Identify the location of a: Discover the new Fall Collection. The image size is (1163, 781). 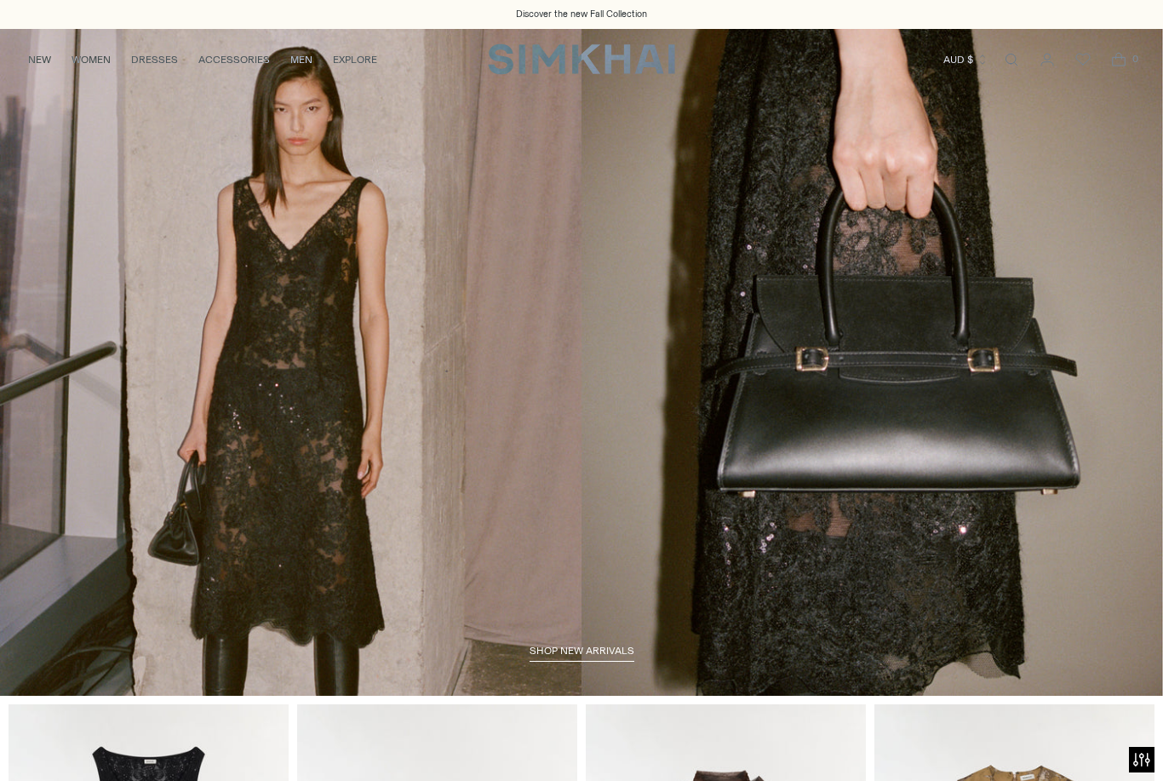
(581, 14).